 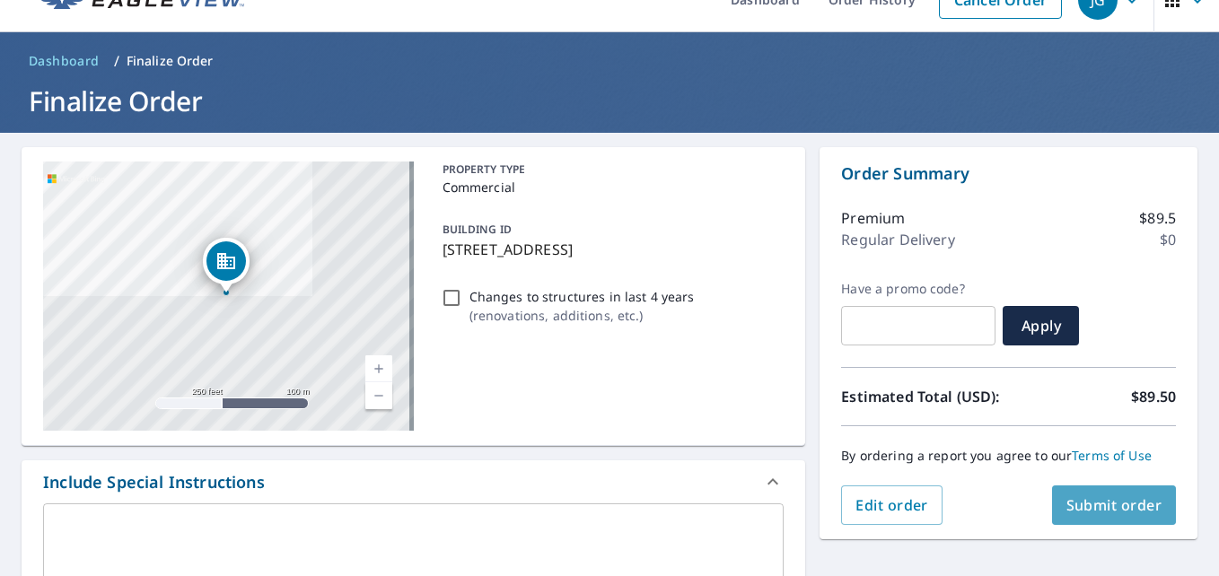 I want to click on p: Finalize Order, so click(x=170, y=61).